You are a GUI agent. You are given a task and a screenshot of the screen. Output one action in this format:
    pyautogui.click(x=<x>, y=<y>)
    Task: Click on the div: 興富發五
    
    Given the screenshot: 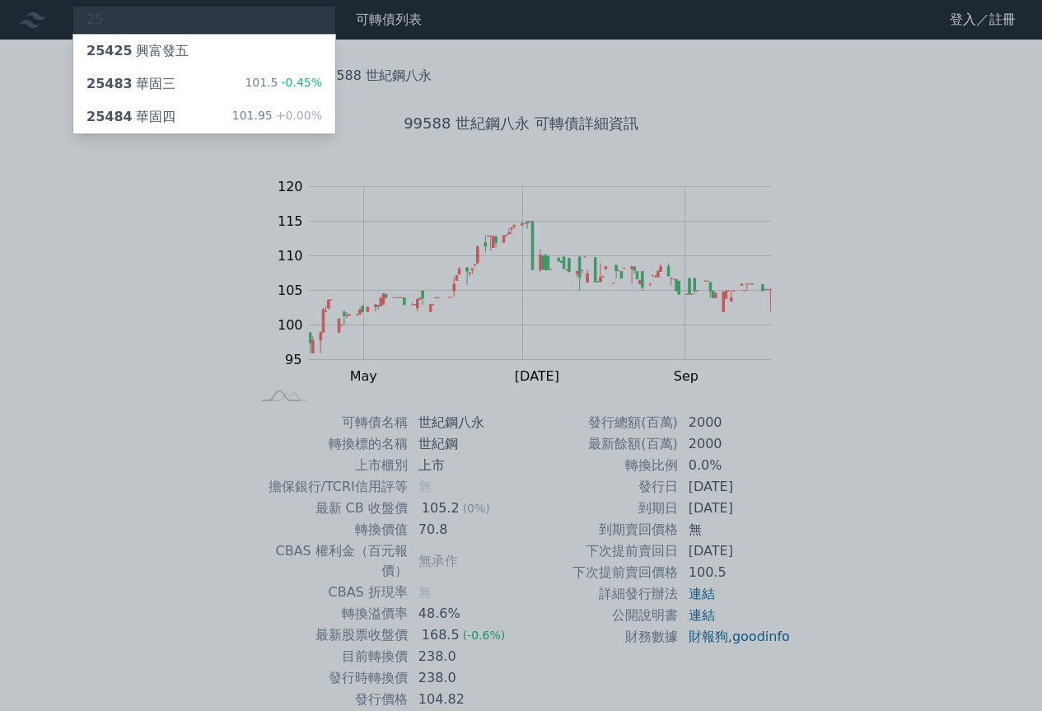 What is the action you would take?
    pyautogui.click(x=138, y=51)
    